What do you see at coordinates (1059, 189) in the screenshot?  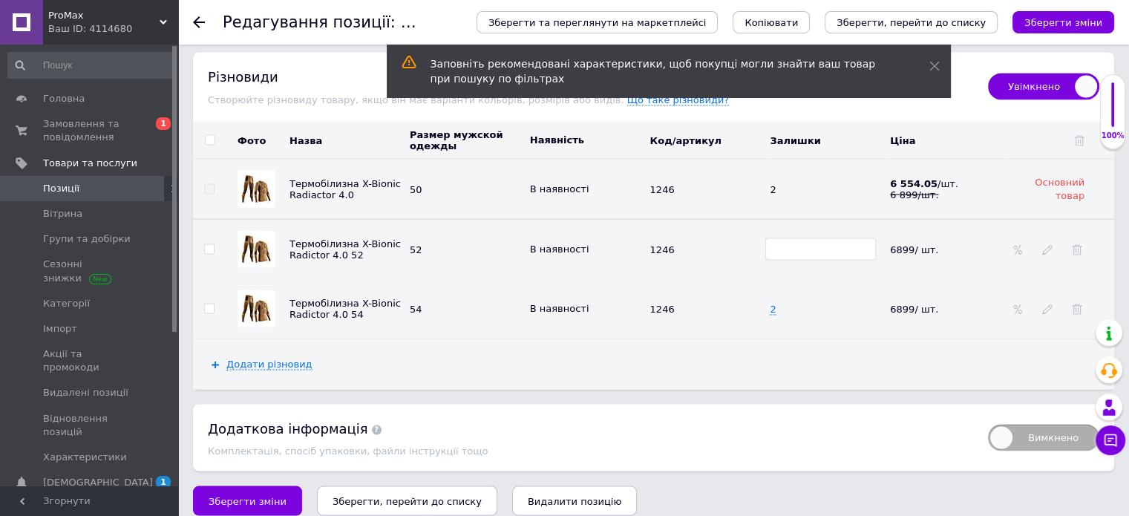 I see `span: Основний товар` at bounding box center [1059, 189].